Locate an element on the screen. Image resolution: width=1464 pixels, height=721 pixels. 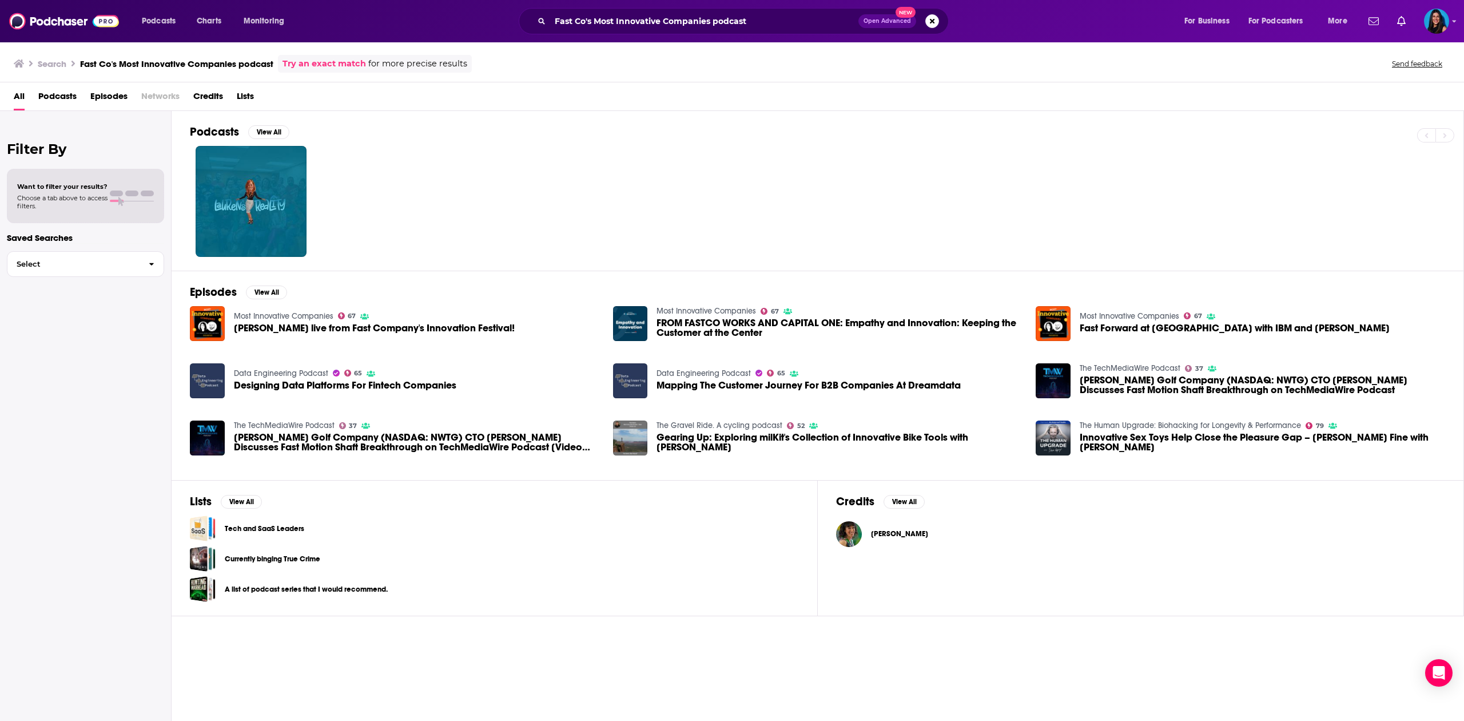
a: EpisodesView All is located at coordinates (238, 292).